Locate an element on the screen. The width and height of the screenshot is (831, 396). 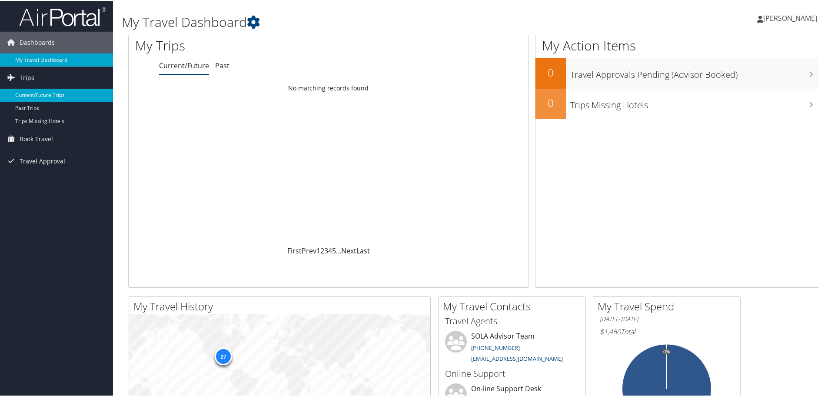
img: airportal-logo.png is located at coordinates (63, 16).